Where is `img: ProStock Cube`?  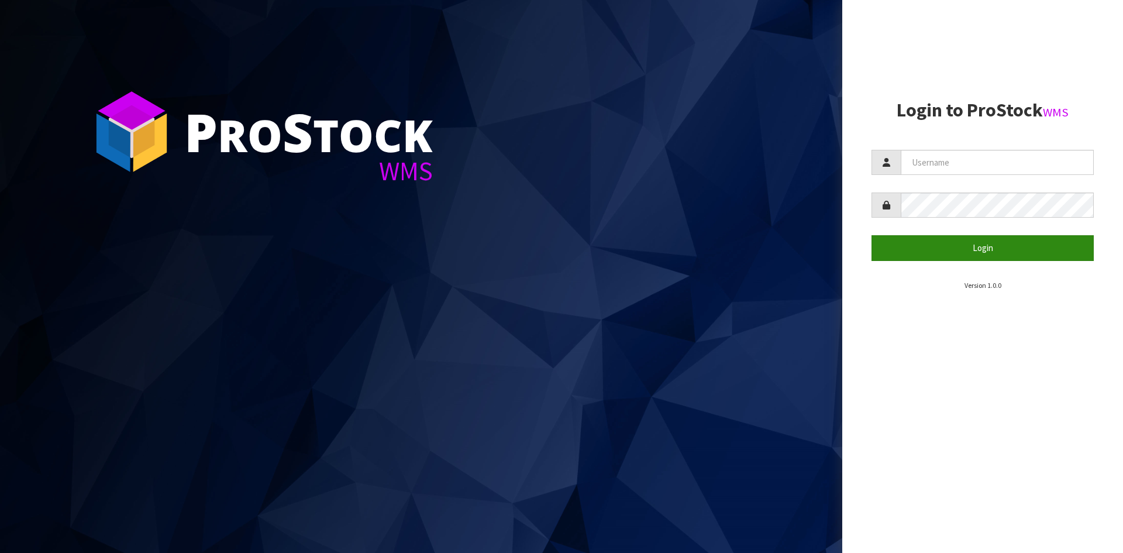
img: ProStock Cube is located at coordinates (132, 132).